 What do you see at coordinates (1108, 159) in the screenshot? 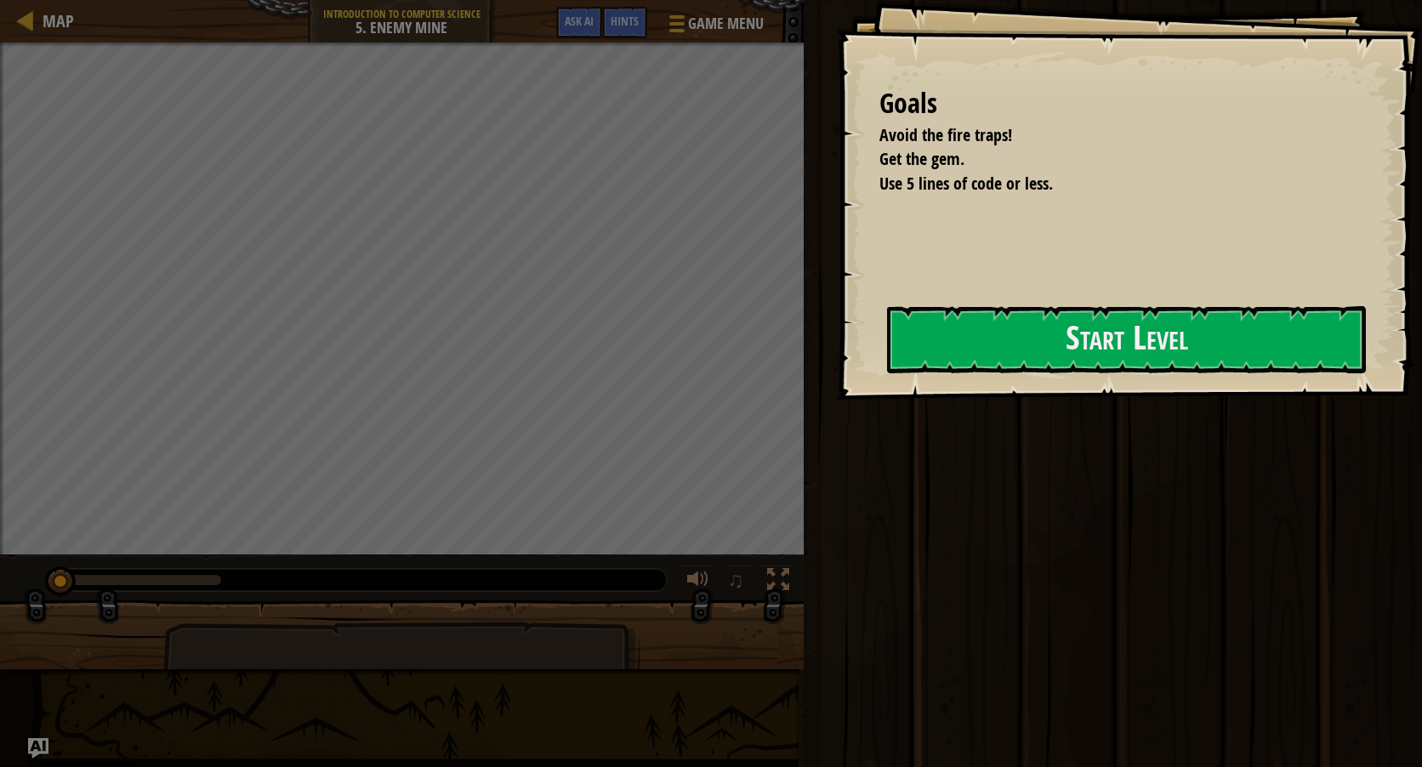
I see `li: Get the gem.` at bounding box center [1108, 159].